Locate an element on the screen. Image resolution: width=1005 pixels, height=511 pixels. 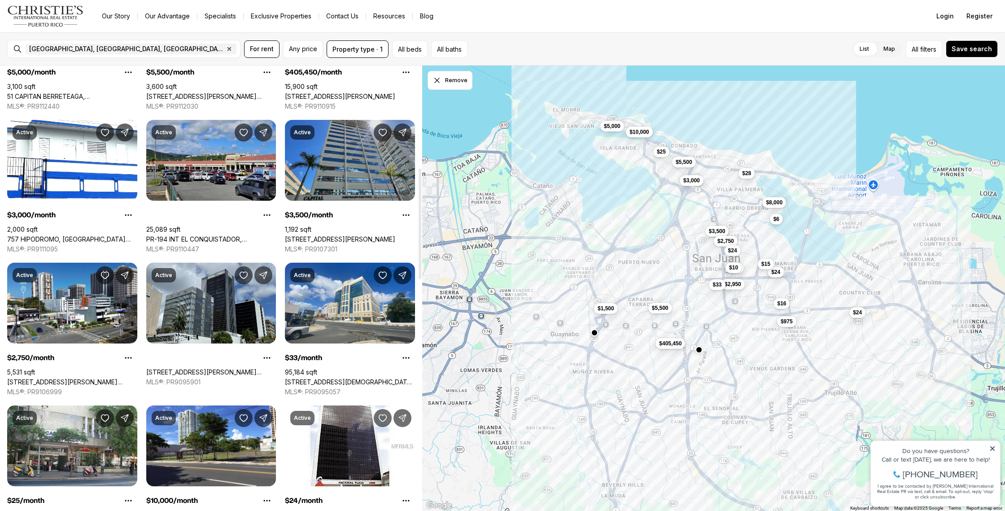
span: $2,950 is located at coordinates (733, 284).